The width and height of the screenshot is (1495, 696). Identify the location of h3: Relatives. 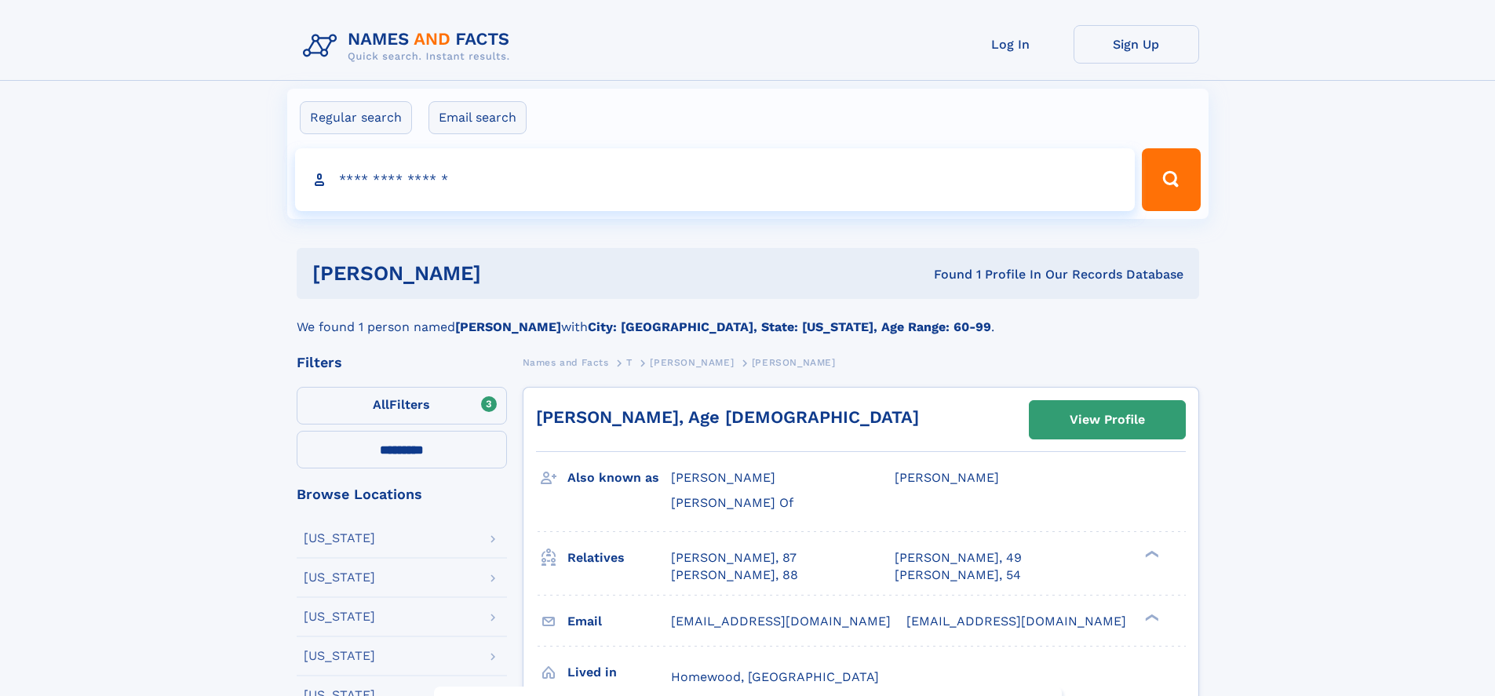
(619, 558).